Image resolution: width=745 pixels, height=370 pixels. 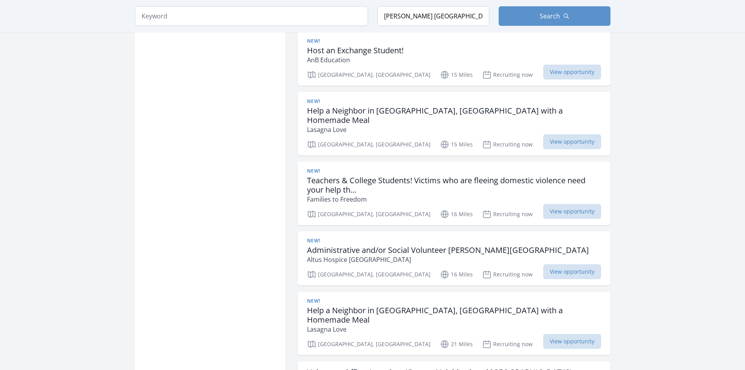 I want to click on input: Keyword, so click(x=252, y=16).